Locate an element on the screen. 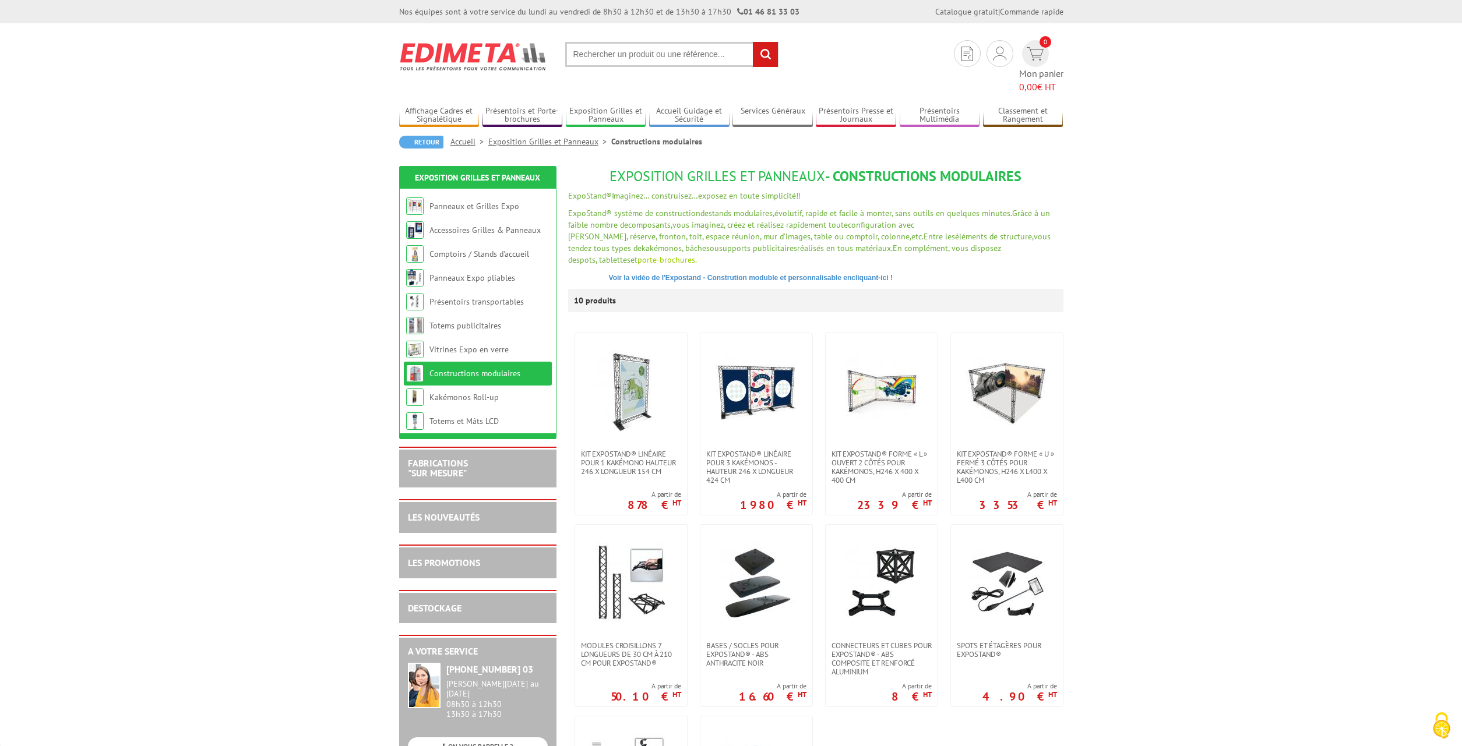 This screenshot has height=746, width=1462. a: Présentoirs Multimédia is located at coordinates (940, 115).